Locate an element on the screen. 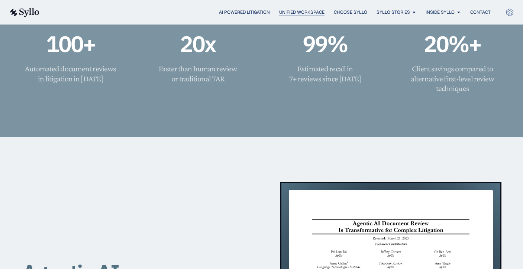 This screenshot has height=269, width=523. a: Choose Syllo is located at coordinates (350, 12).